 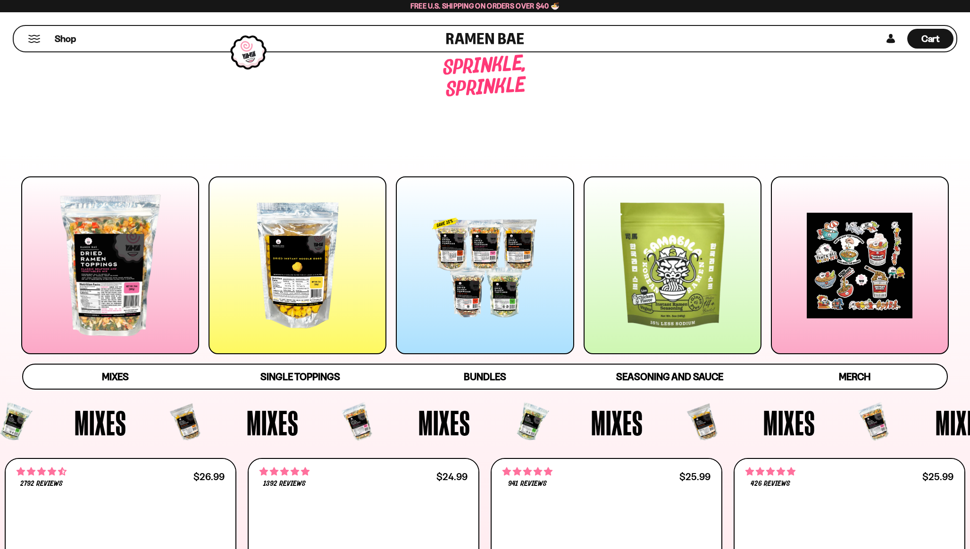 What do you see at coordinates (209, 476) in the screenshot?
I see `div: $26.99` at bounding box center [209, 476].